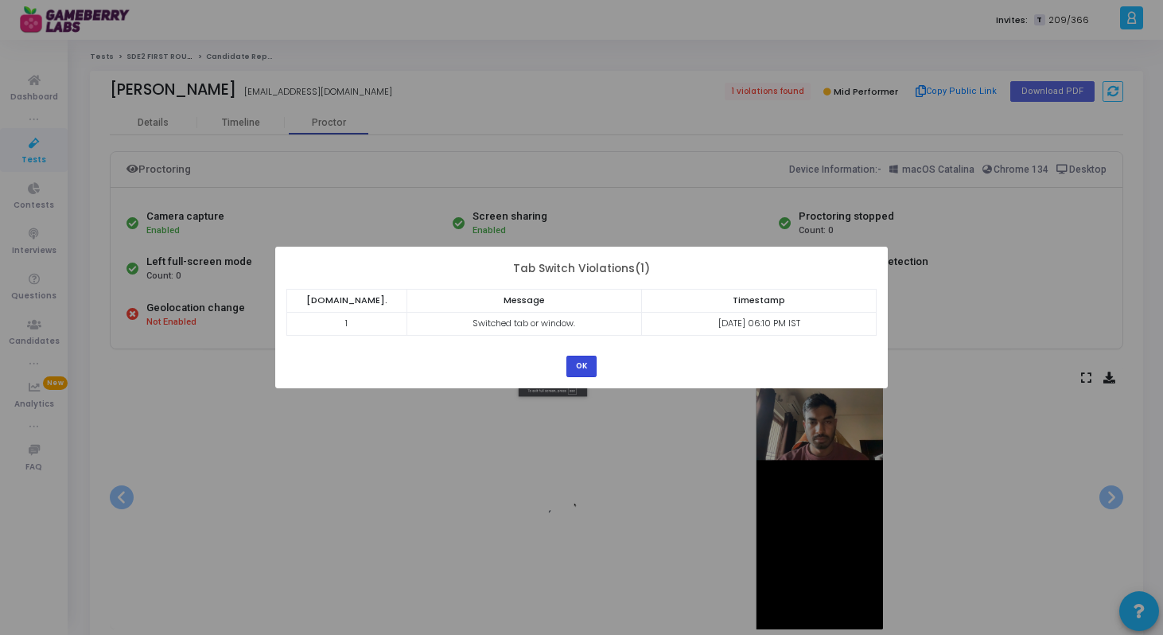 The height and width of the screenshot is (635, 1163). I want to click on td: Switched tab or window., so click(524, 323).